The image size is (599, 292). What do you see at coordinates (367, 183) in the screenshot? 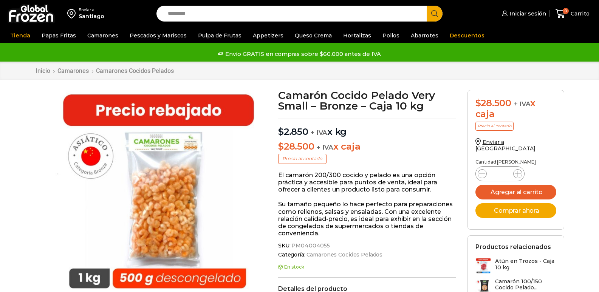
I see `p: El camarón 200/300 cocido y pelado es una opción práctica y accesible para puntos de venta, ideal...` at bounding box center [367, 183].